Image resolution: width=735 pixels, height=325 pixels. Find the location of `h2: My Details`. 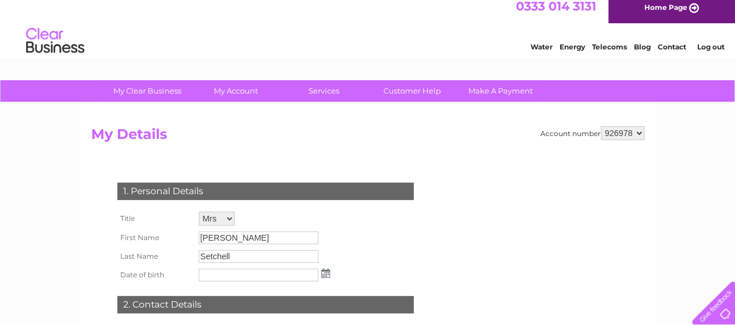

h2: My Details is located at coordinates (368, 137).